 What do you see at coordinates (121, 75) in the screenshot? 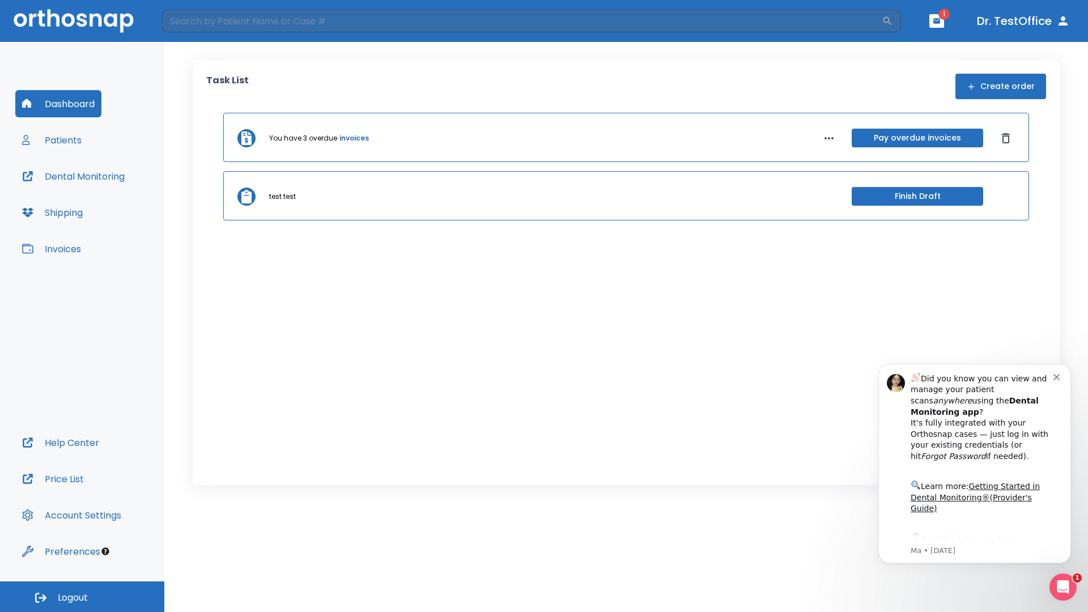
I see `div: Did you know you can view and manage your patient scans using the ? It’s fully integrated with yo...` at bounding box center [121, 75].